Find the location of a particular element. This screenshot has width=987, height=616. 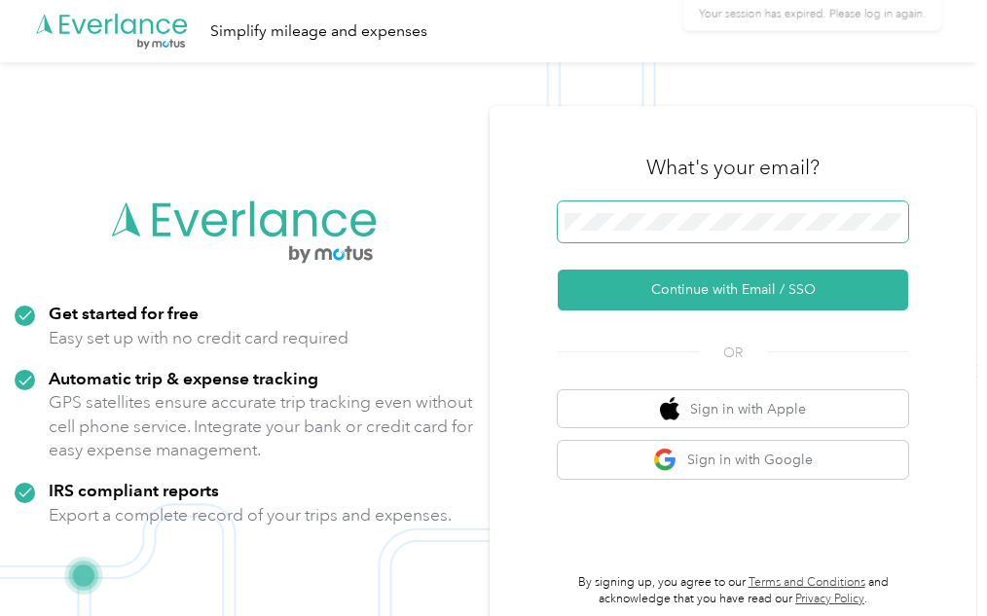

a: Terms and Conditions is located at coordinates (807, 582).